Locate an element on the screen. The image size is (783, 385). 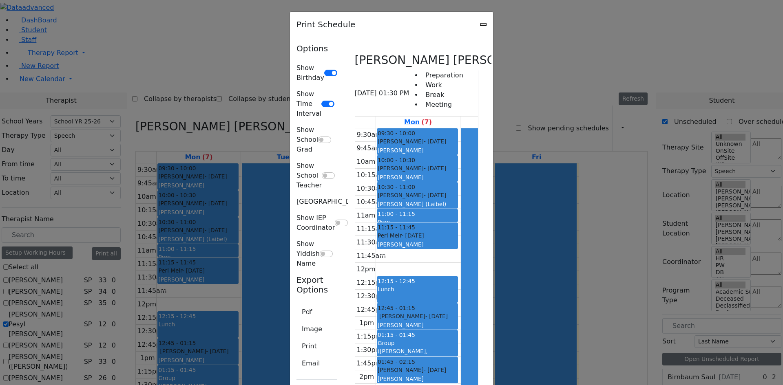
div: 11:15am is located at coordinates (371, 229).